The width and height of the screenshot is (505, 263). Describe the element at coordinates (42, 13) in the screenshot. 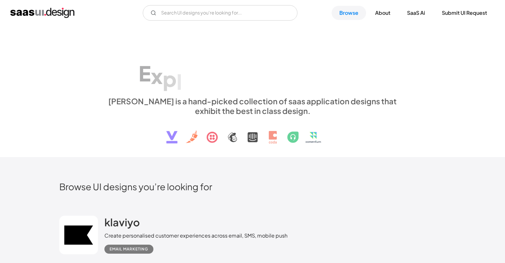

I see `a: home` at that location.